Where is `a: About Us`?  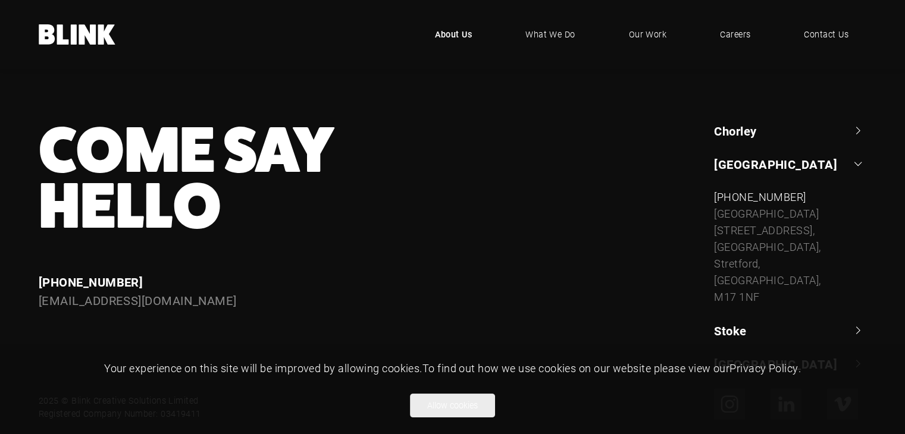 a: About Us is located at coordinates (453, 35).